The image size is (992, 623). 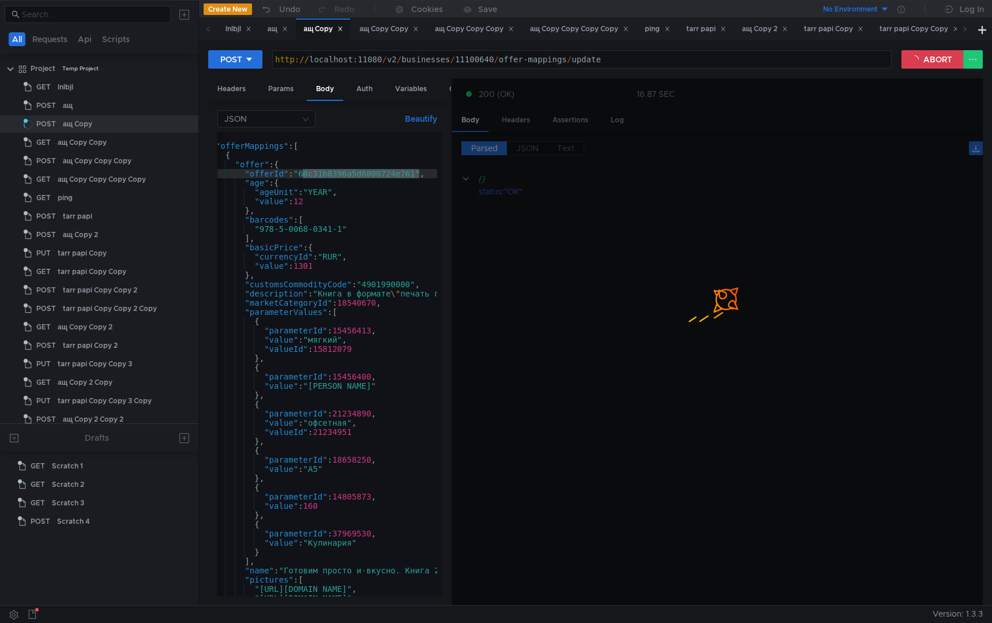 I want to click on button: All, so click(x=17, y=39).